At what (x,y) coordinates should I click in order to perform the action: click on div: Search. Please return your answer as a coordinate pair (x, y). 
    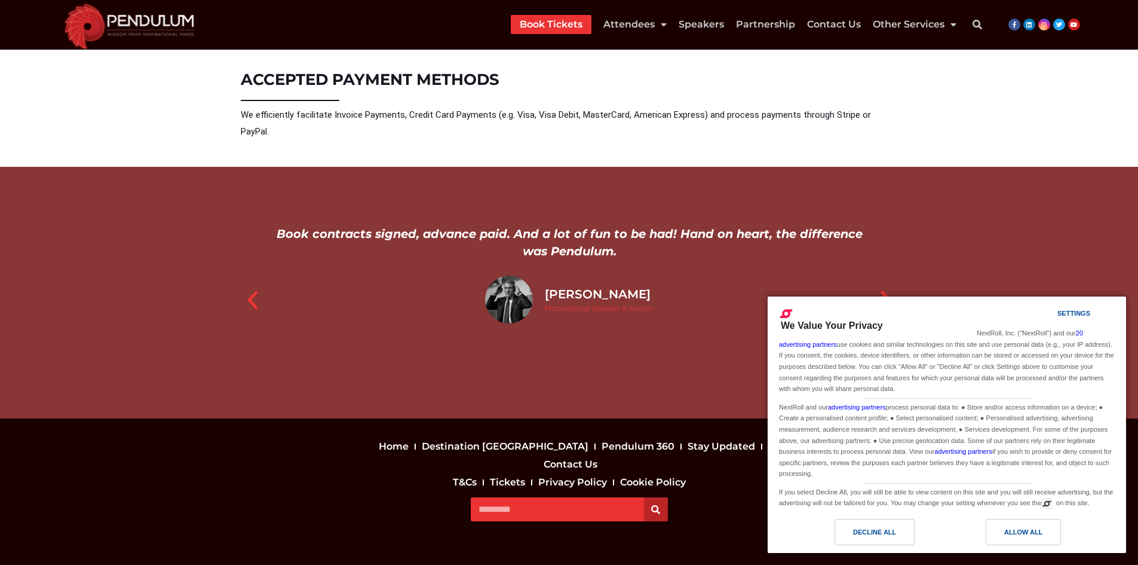
    Looking at the image, I should click on (977, 24).